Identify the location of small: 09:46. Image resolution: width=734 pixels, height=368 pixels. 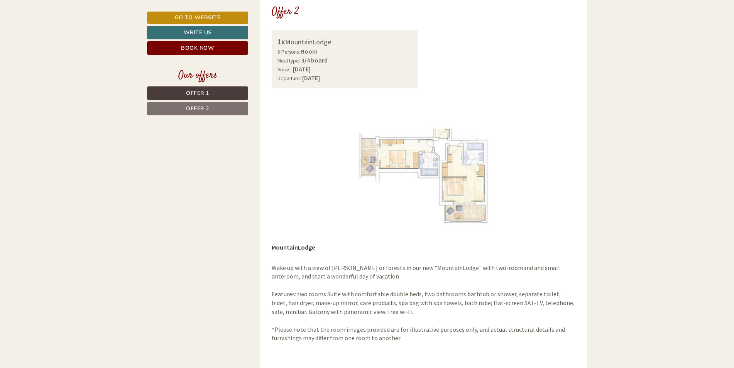
(48, 40).